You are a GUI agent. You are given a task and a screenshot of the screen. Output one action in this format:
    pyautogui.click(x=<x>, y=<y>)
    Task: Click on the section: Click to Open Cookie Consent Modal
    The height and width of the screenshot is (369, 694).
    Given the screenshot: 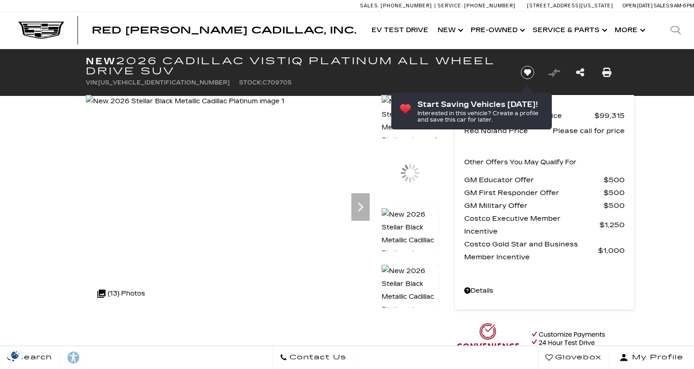 What is the action you would take?
    pyautogui.click(x=15, y=355)
    